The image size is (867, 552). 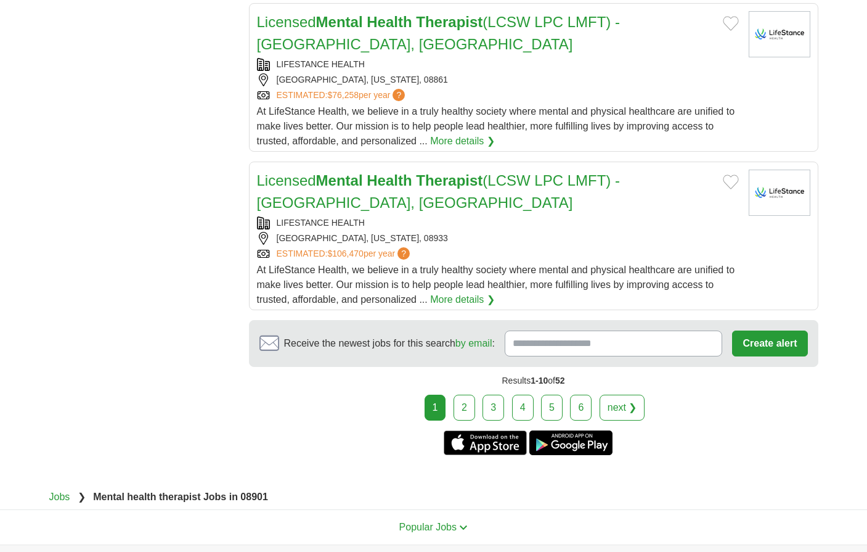 What do you see at coordinates (571, 443) in the screenshot?
I see `a: Get the Android app` at bounding box center [571, 443].